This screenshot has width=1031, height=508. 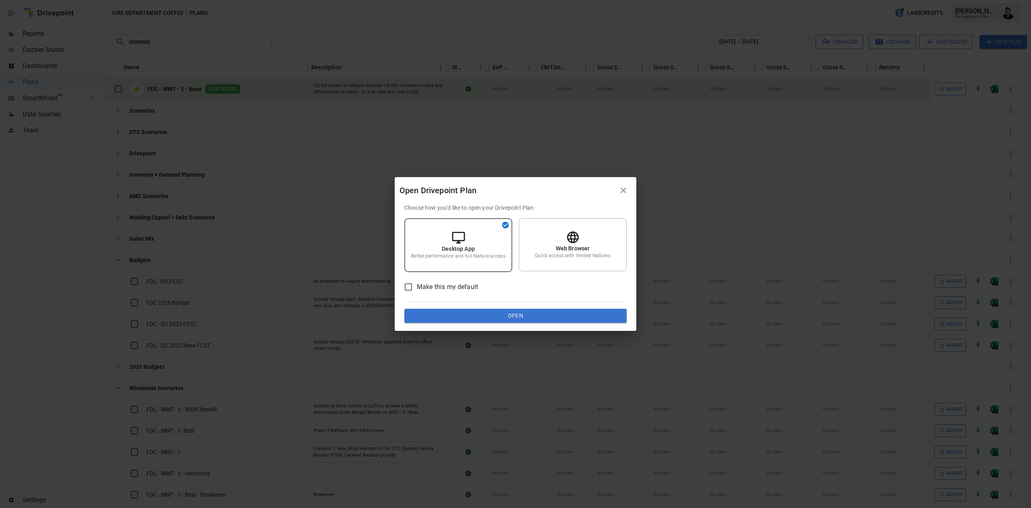 What do you see at coordinates (572, 256) in the screenshot?
I see `p: Quick access with limited features` at bounding box center [572, 256].